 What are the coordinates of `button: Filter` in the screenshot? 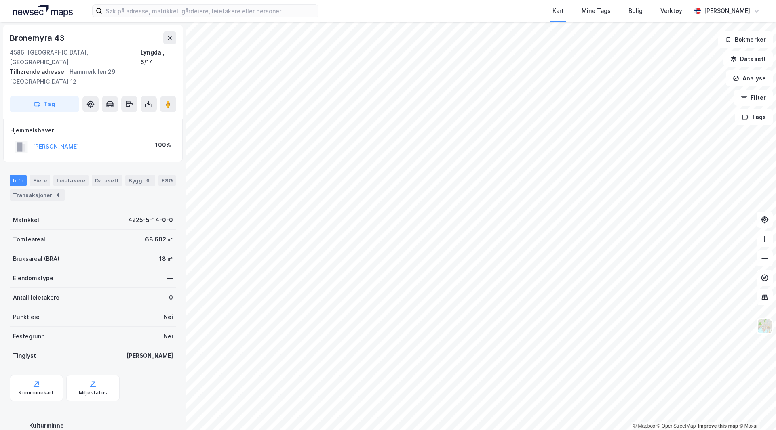 It's located at (753, 98).